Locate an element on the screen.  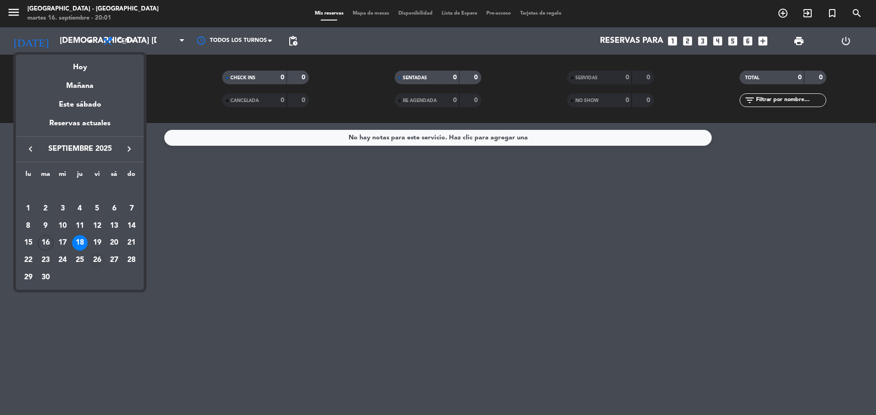
th: martes is located at coordinates (46, 176).